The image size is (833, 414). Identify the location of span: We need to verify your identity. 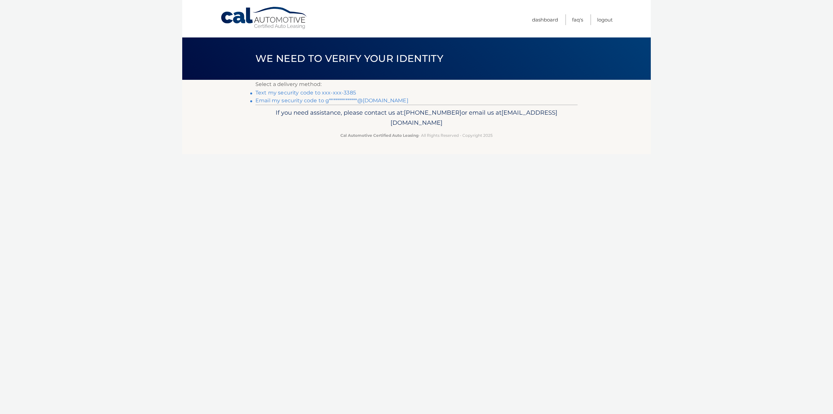
(349, 58).